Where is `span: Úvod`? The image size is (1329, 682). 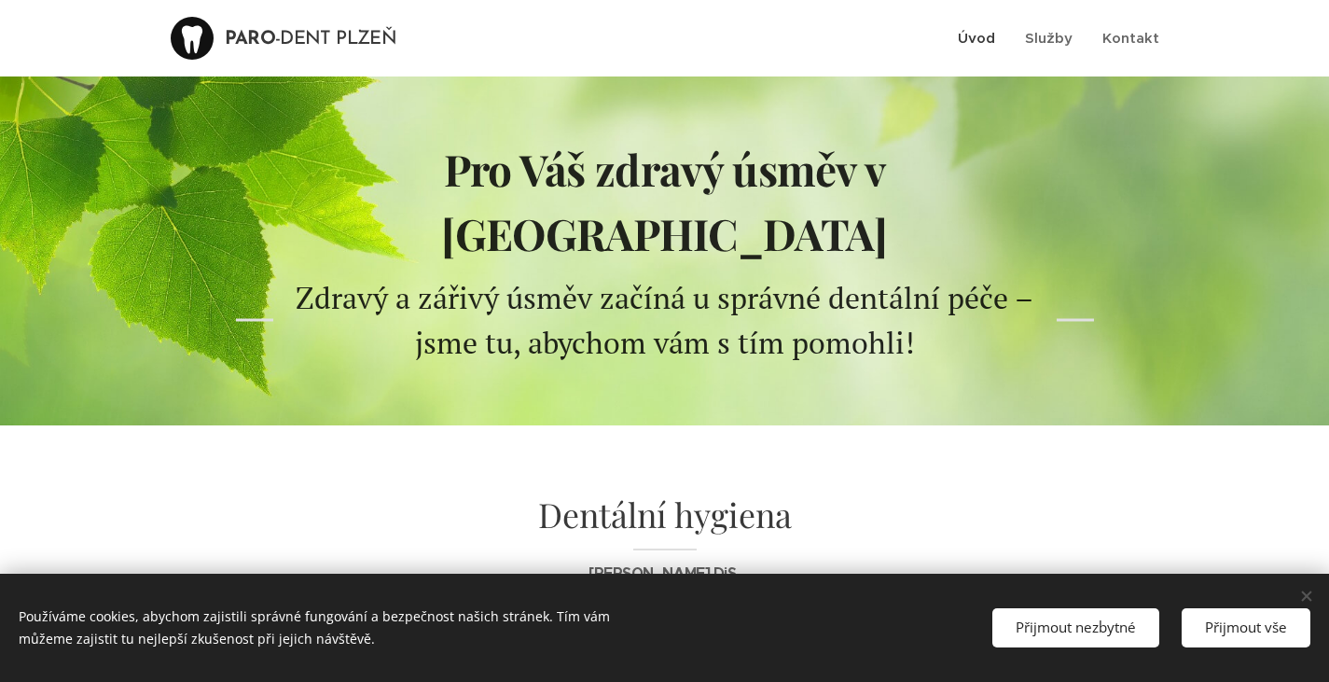 span: Úvod is located at coordinates (976, 37).